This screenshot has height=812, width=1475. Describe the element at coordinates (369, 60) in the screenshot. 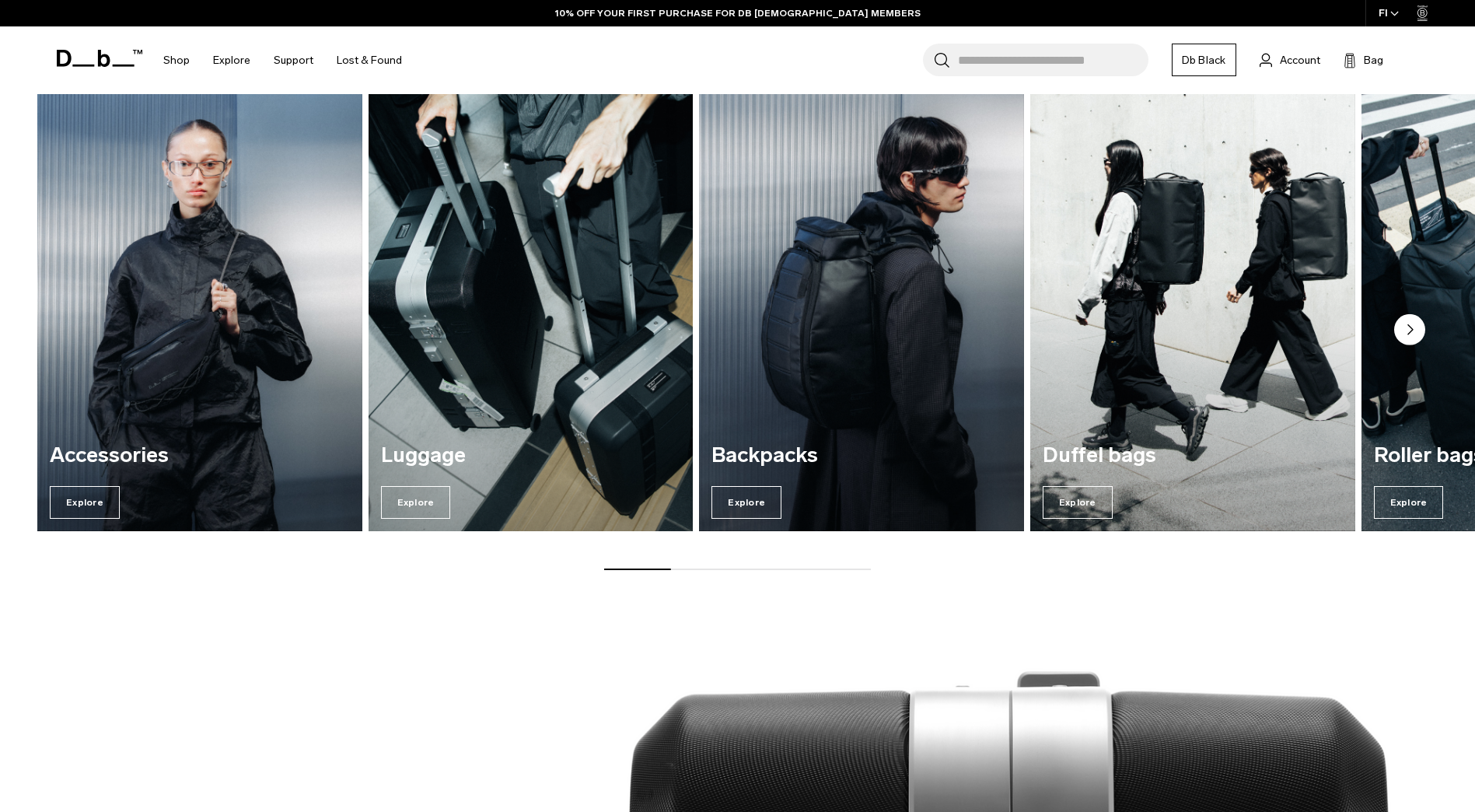

I see `a: Lost & Found` at that location.